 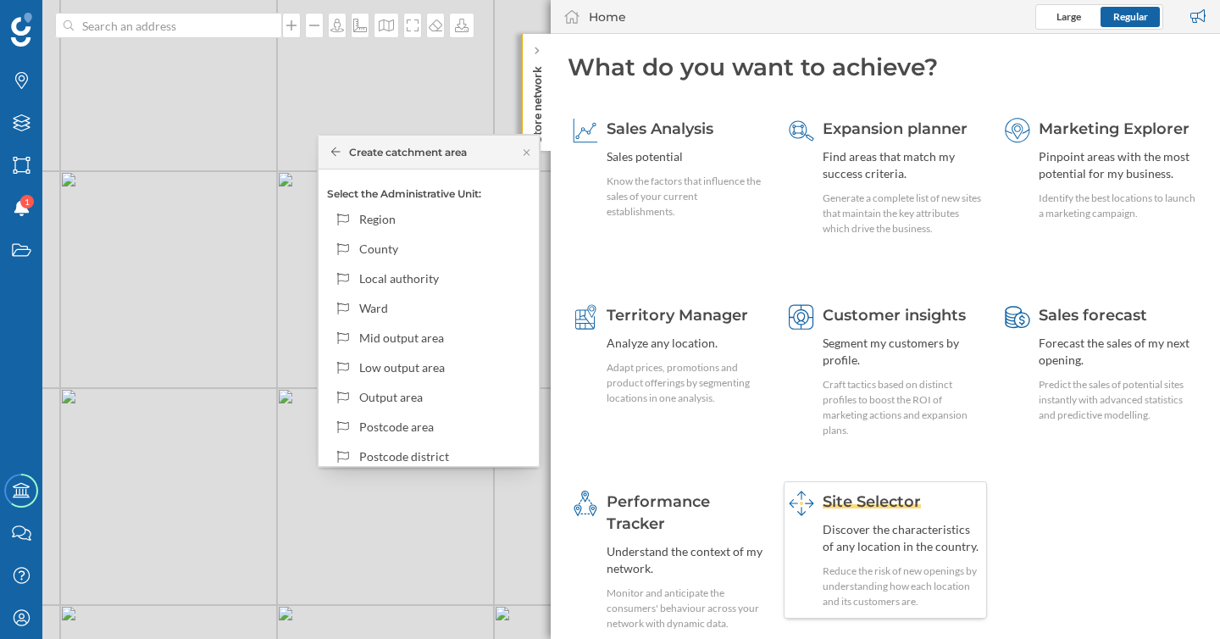 What do you see at coordinates (686, 197) in the screenshot?
I see `div: Know the factors that influence the sales of your current establishments.` at bounding box center [686, 197].